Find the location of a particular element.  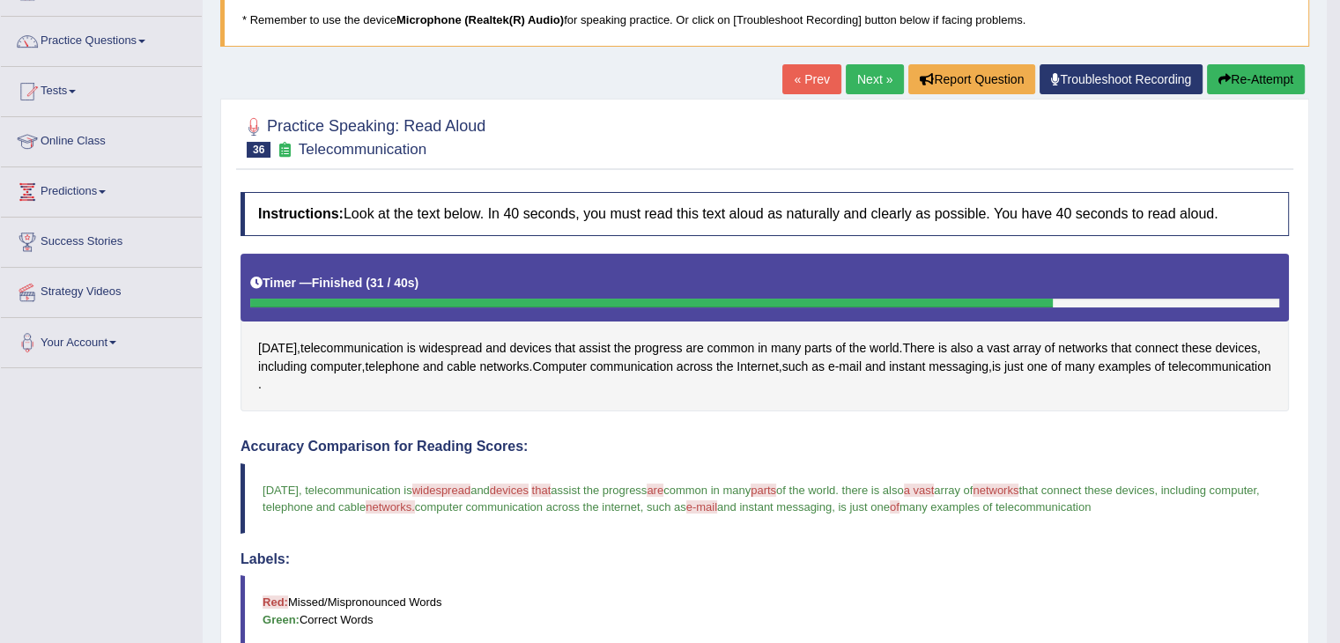

span: 36 is located at coordinates (258, 150).